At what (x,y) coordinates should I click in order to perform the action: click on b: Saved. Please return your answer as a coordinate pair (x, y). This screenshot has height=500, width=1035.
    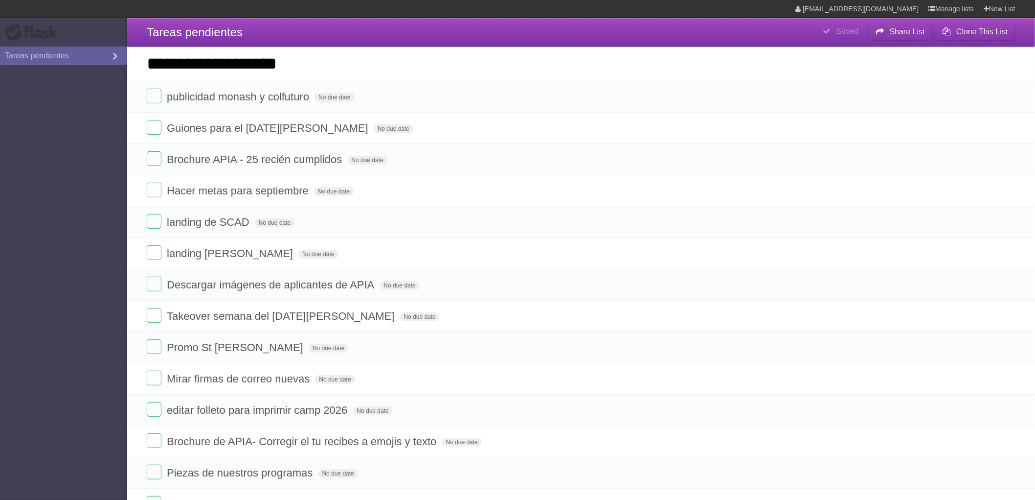
    Looking at the image, I should click on (848, 31).